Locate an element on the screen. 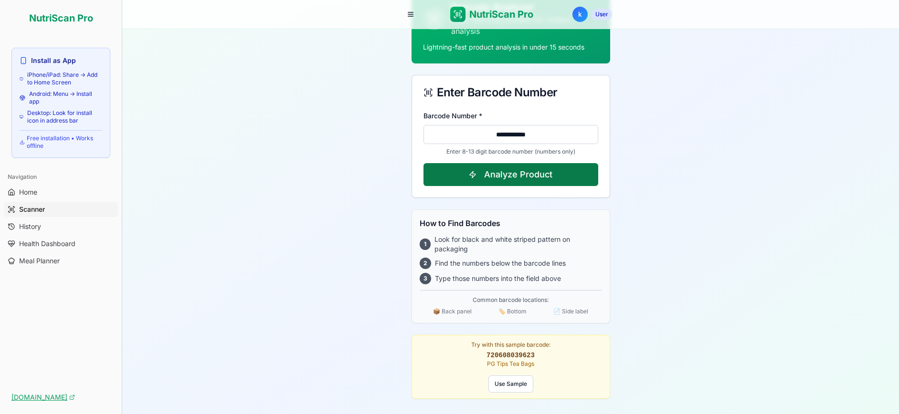 The width and height of the screenshot is (899, 414). h2: NutriScan Pro is located at coordinates (61, 18).